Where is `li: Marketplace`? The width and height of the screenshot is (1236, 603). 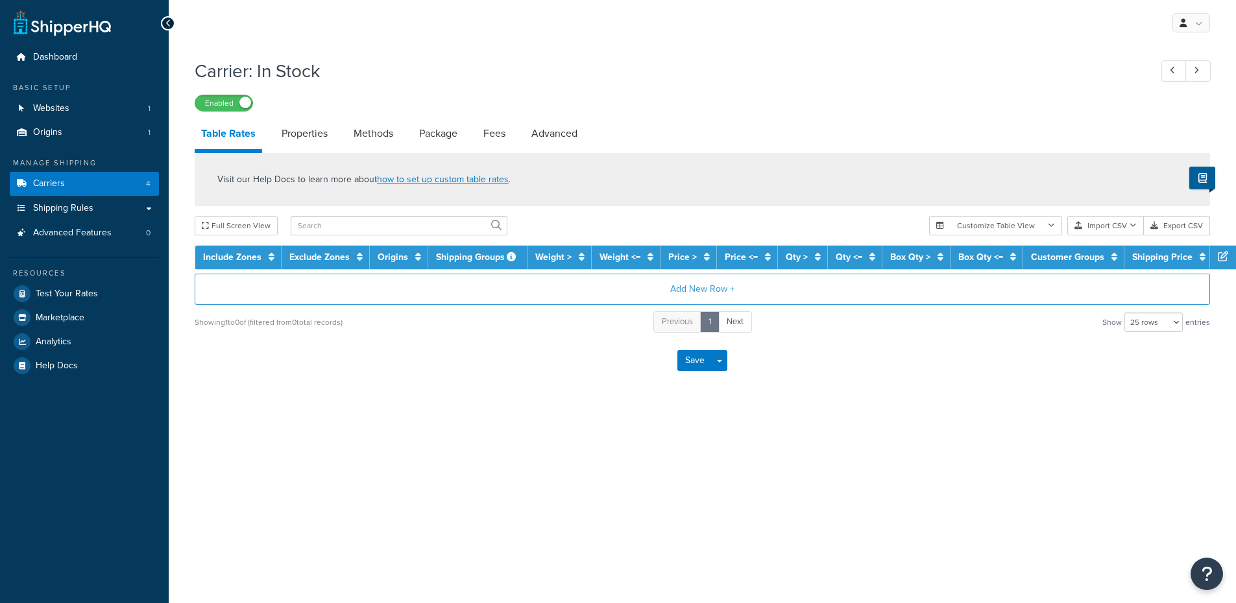
li: Marketplace is located at coordinates (84, 318).